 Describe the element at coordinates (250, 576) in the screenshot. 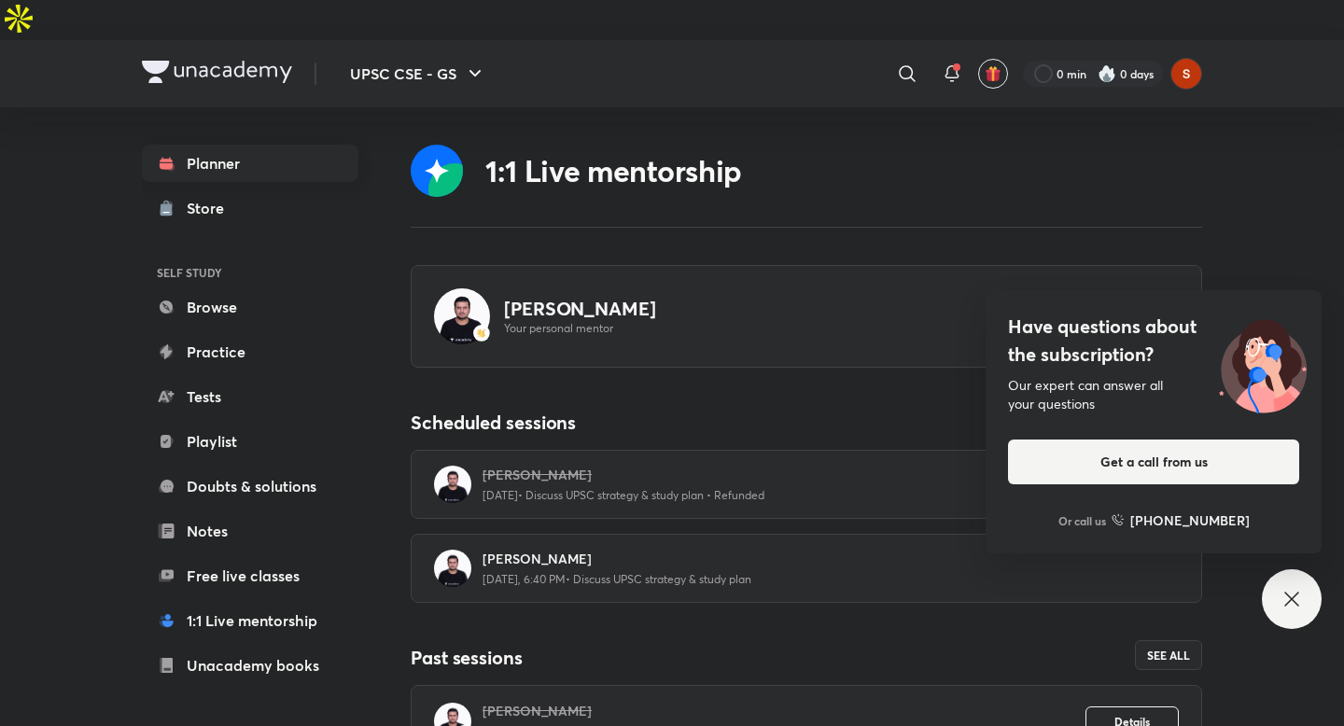

I see `a: Free live classes` at that location.